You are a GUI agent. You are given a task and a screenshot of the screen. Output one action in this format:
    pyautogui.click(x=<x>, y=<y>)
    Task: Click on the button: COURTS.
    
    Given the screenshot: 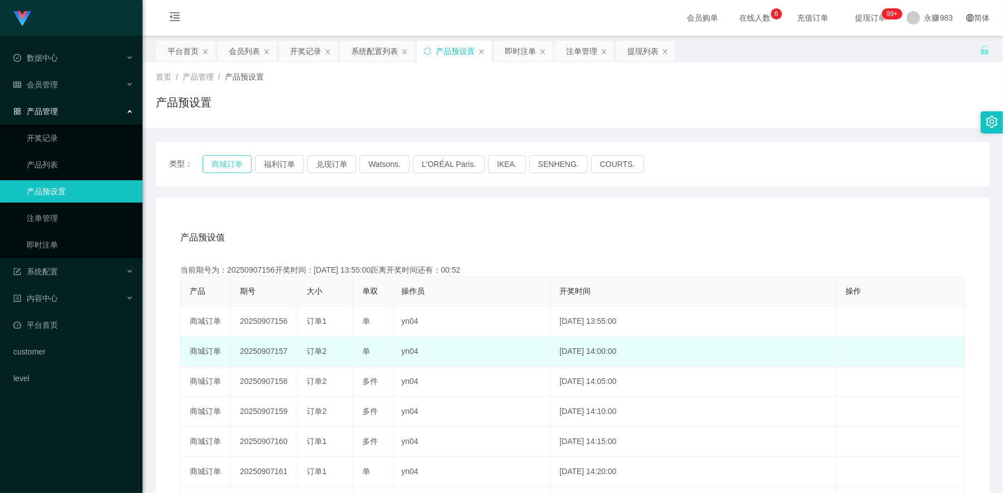 What is the action you would take?
    pyautogui.click(x=617, y=164)
    